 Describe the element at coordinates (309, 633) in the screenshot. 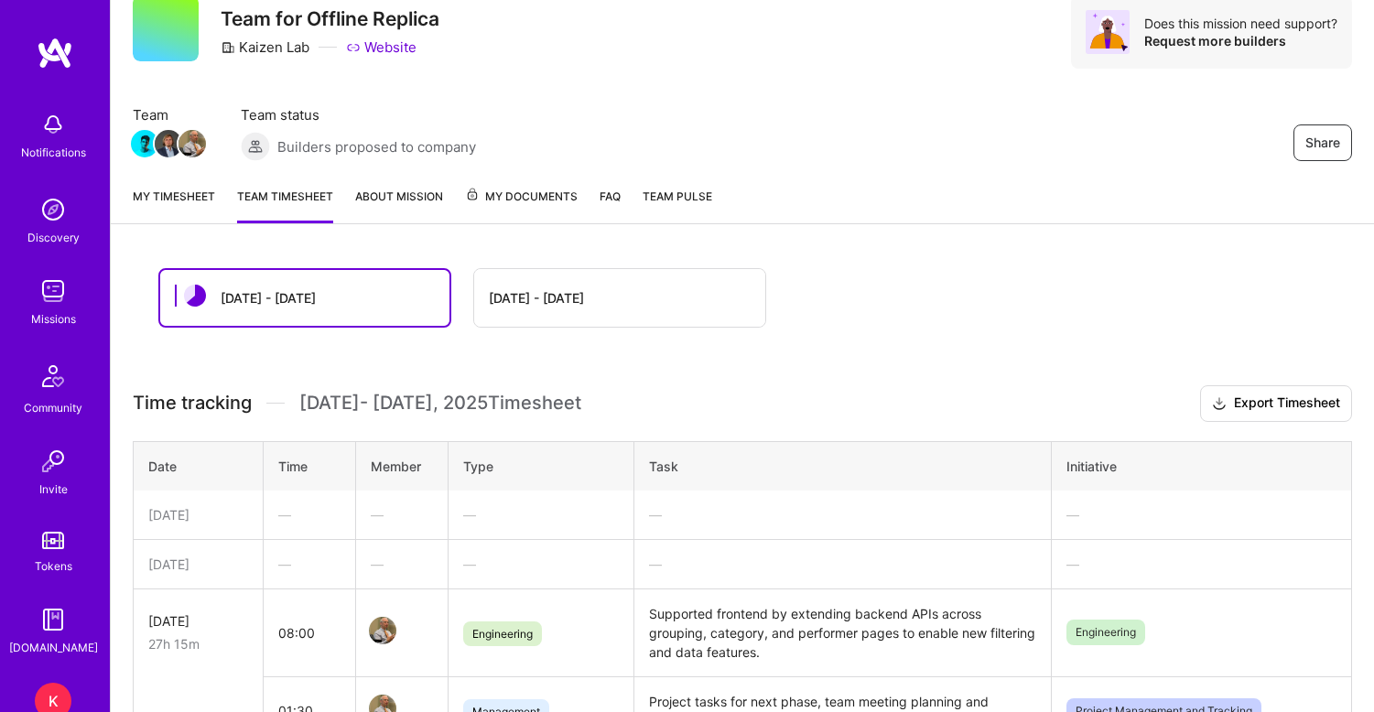

I see `td: 08:00` at that location.